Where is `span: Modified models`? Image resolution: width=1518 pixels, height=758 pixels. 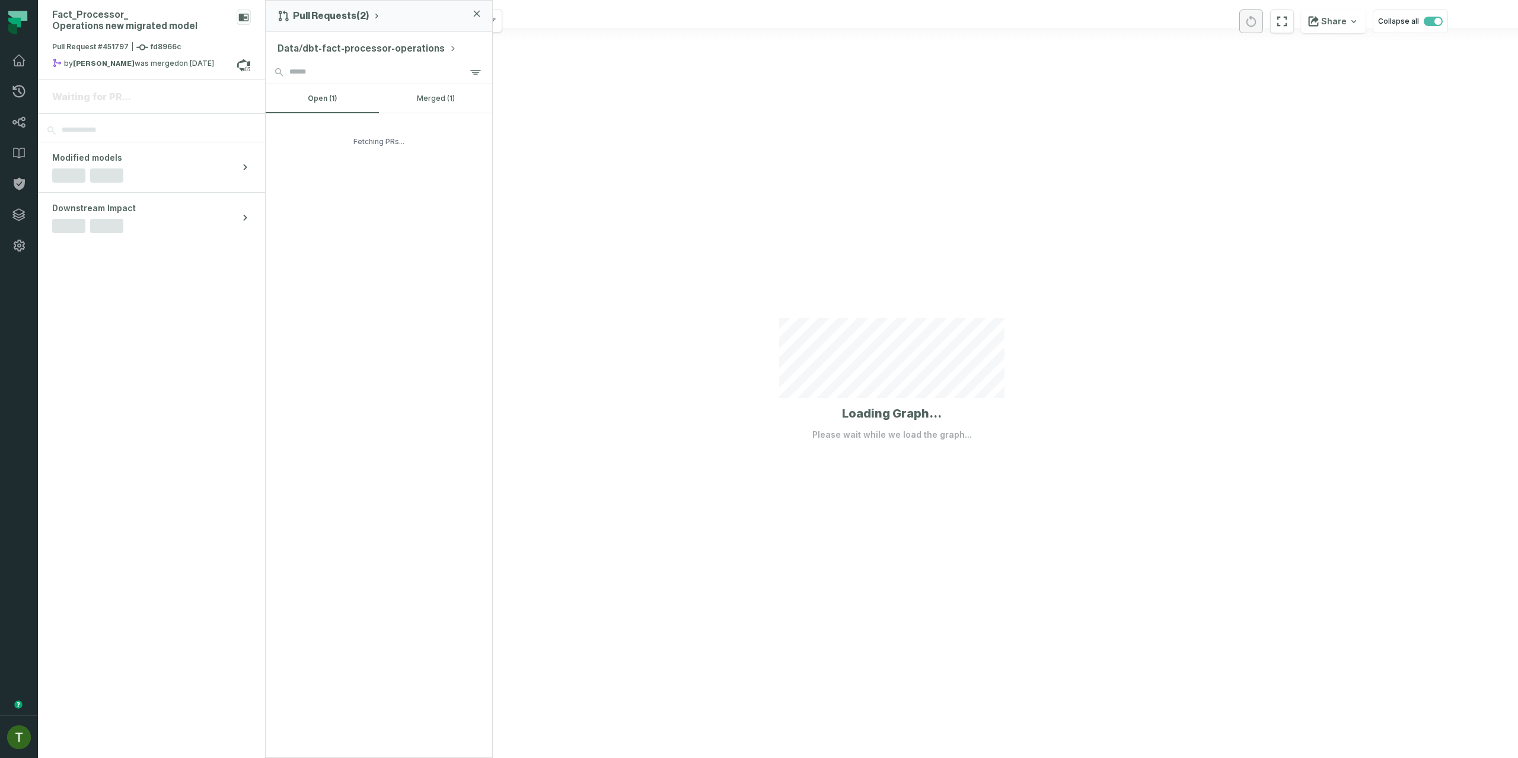 span: Modified models is located at coordinates (87, 158).